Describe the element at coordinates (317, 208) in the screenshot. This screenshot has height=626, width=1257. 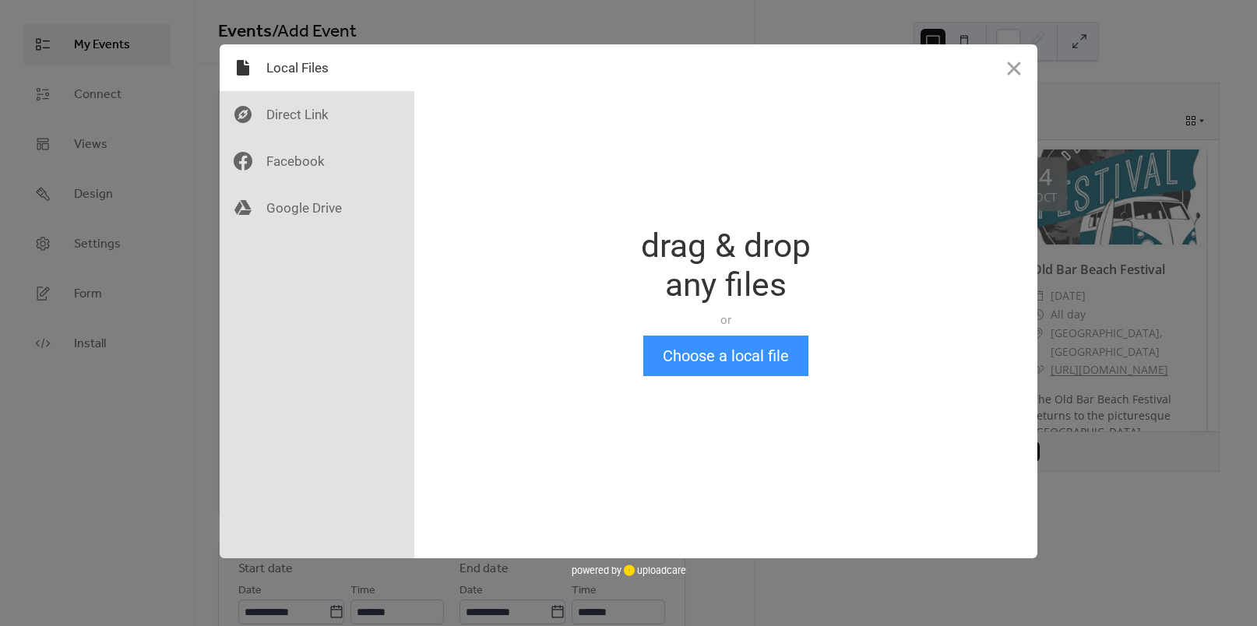
I see `div: Google Drive` at that location.